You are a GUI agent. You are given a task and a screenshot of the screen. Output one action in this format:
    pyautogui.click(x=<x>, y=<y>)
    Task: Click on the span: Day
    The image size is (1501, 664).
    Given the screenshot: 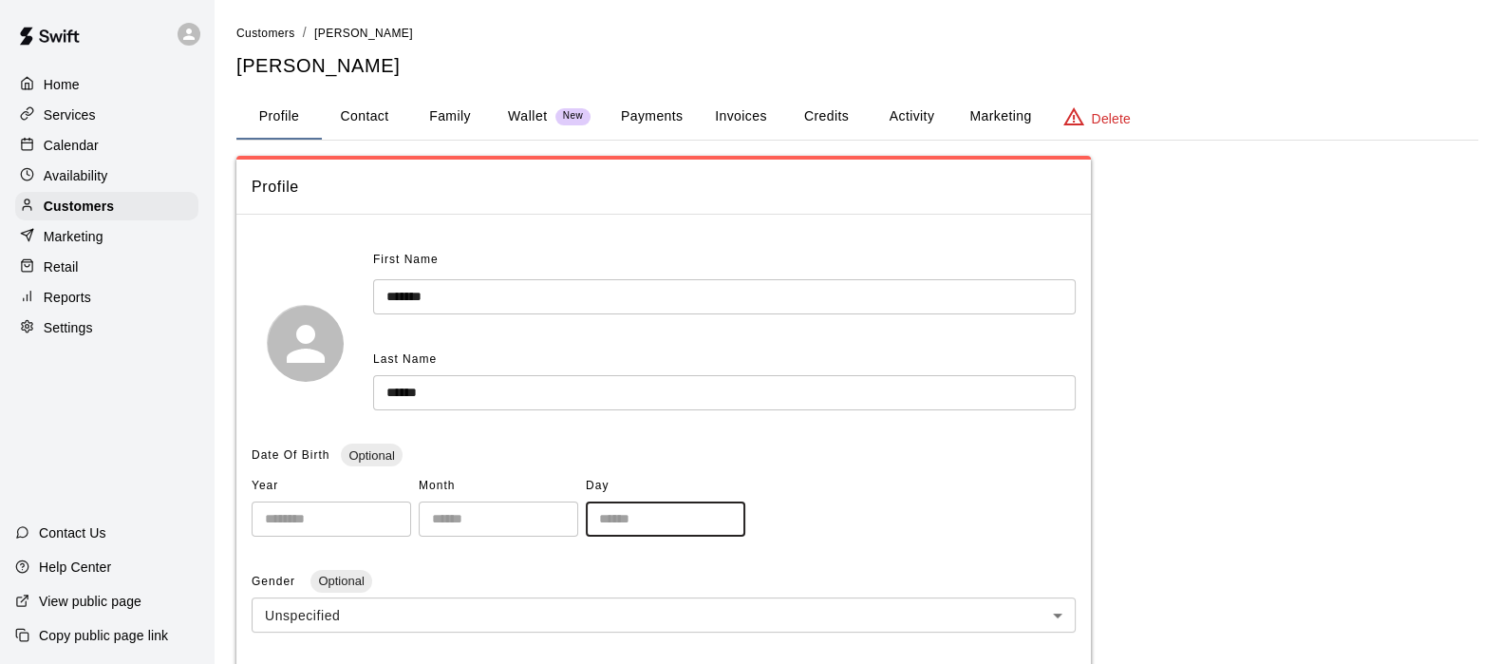 What is the action you would take?
    pyautogui.click(x=666, y=486)
    